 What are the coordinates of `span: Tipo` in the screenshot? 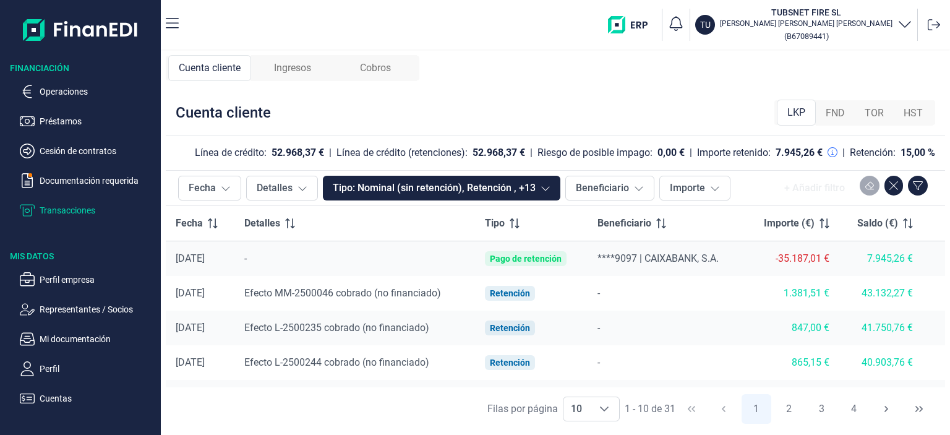 It's located at (495, 223).